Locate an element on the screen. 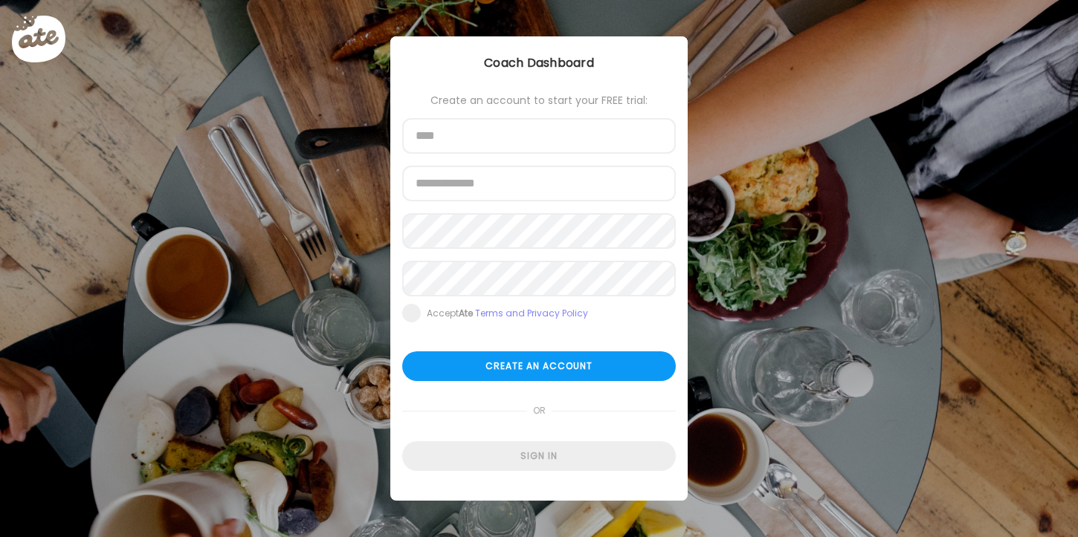  div: Create an account is located at coordinates (539, 366).